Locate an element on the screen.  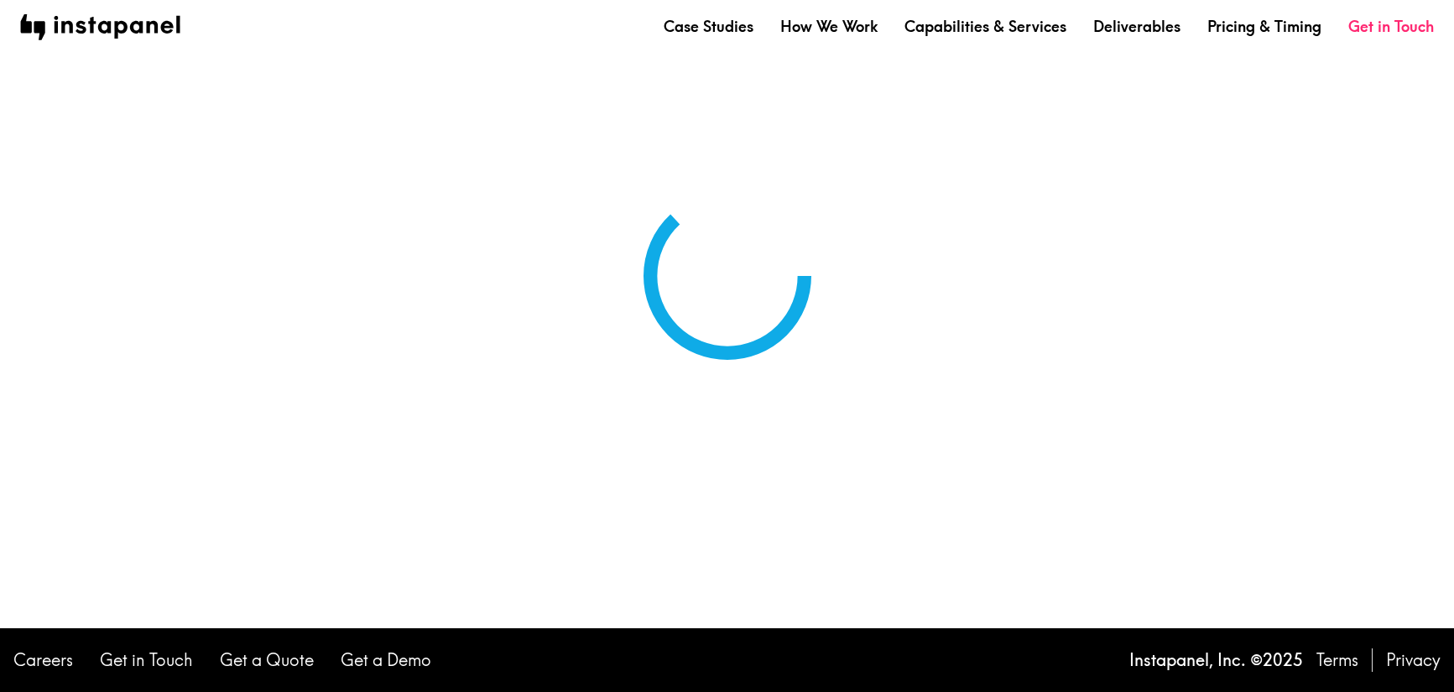
a: Capabilities & Services is located at coordinates (985, 26).